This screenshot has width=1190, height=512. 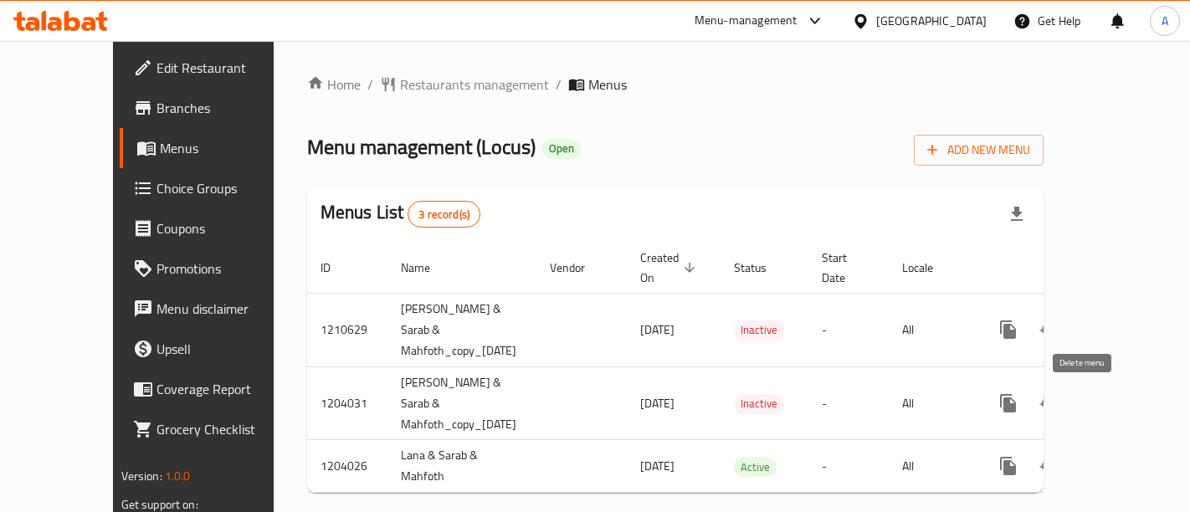 What do you see at coordinates (215, 349) in the screenshot?
I see `a: Upsell` at bounding box center [215, 349].